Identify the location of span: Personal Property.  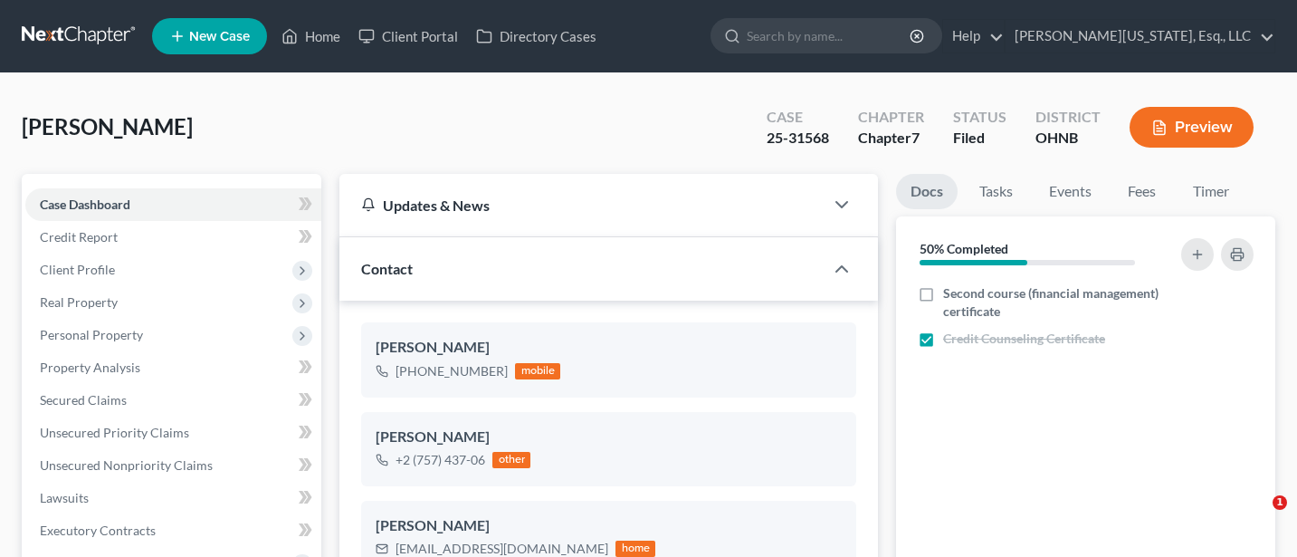
(91, 334).